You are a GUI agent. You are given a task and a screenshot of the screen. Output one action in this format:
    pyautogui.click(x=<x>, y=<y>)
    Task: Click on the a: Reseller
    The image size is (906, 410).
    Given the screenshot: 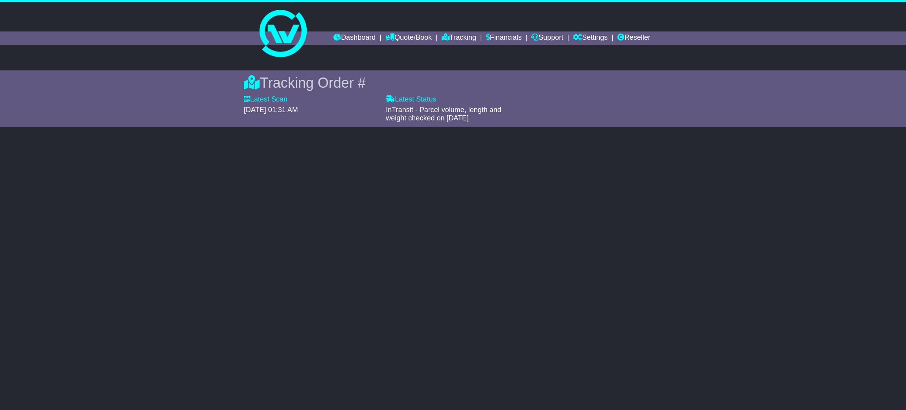 What is the action you would take?
    pyautogui.click(x=634, y=38)
    